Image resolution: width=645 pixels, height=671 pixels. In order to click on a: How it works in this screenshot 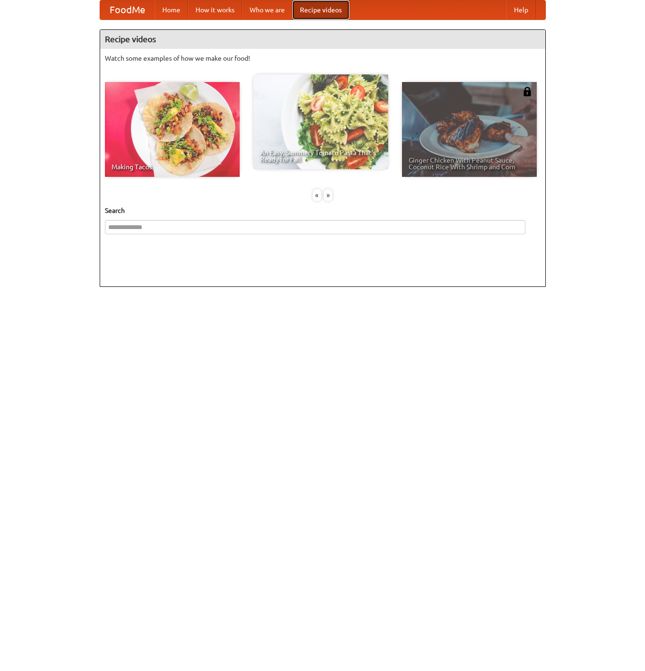, I will do `click(215, 10)`.